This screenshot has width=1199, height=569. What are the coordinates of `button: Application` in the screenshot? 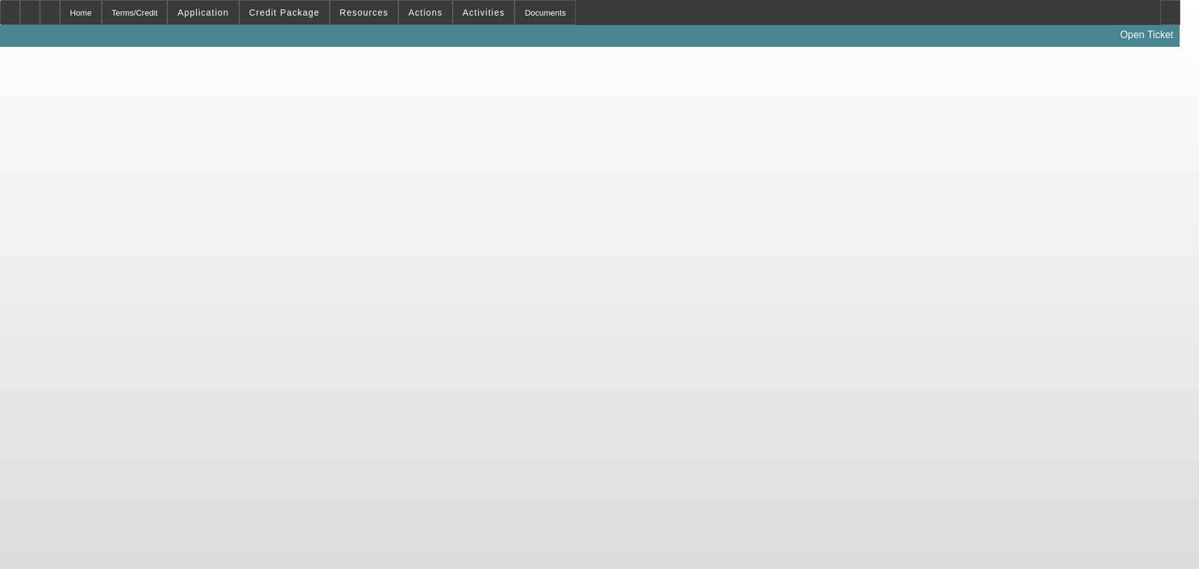 It's located at (203, 12).